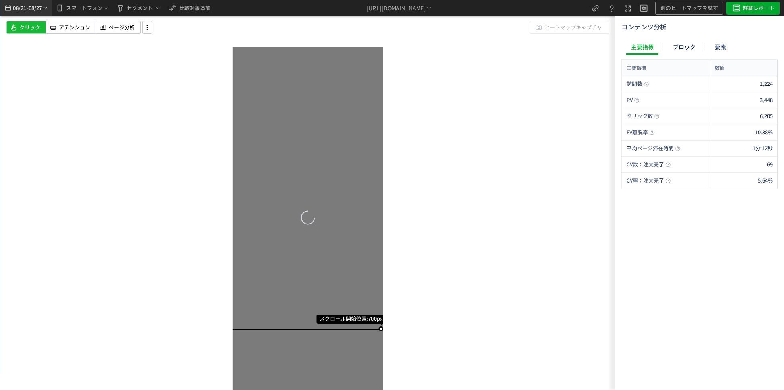 Image resolution: width=784 pixels, height=390 pixels. I want to click on span: アテンション, so click(74, 27).